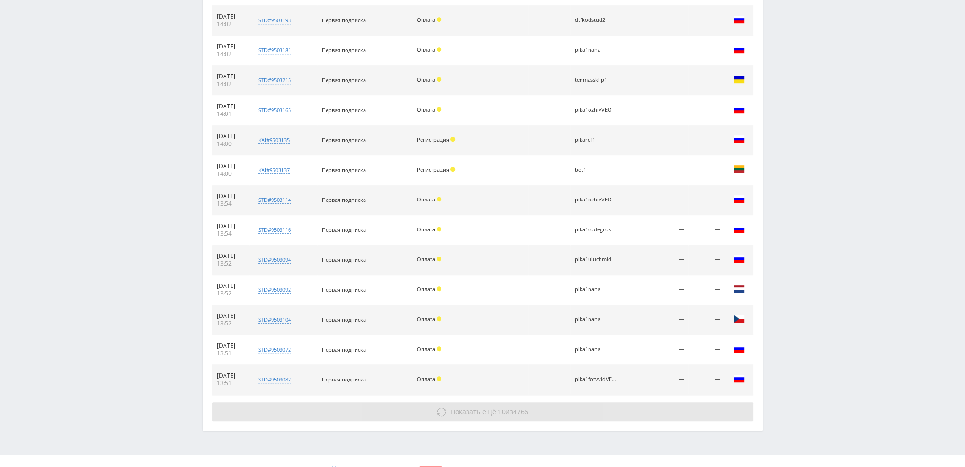 Image resolution: width=965 pixels, height=467 pixels. Describe the element at coordinates (596, 229) in the screenshot. I see `div: pika1codegrok` at that location.